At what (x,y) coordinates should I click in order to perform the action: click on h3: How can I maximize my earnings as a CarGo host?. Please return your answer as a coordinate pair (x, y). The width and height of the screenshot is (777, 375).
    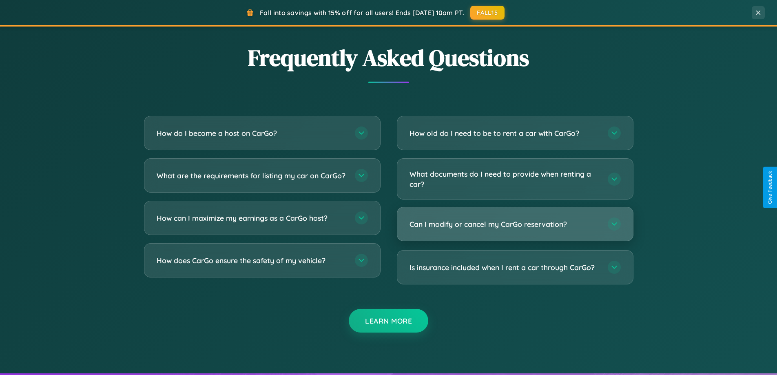
    Looking at the image, I should click on (252, 218).